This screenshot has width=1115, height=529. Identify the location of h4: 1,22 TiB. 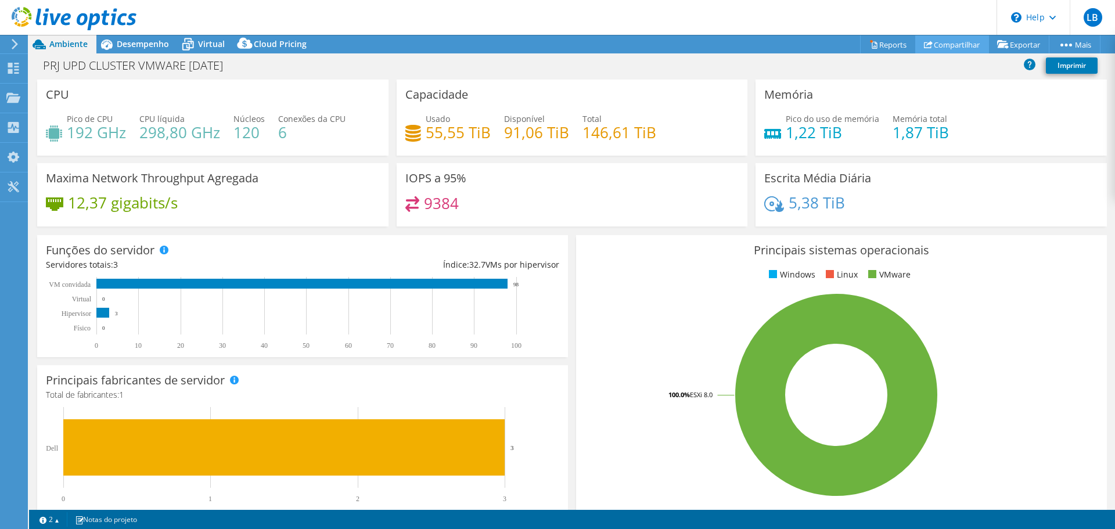
(832, 132).